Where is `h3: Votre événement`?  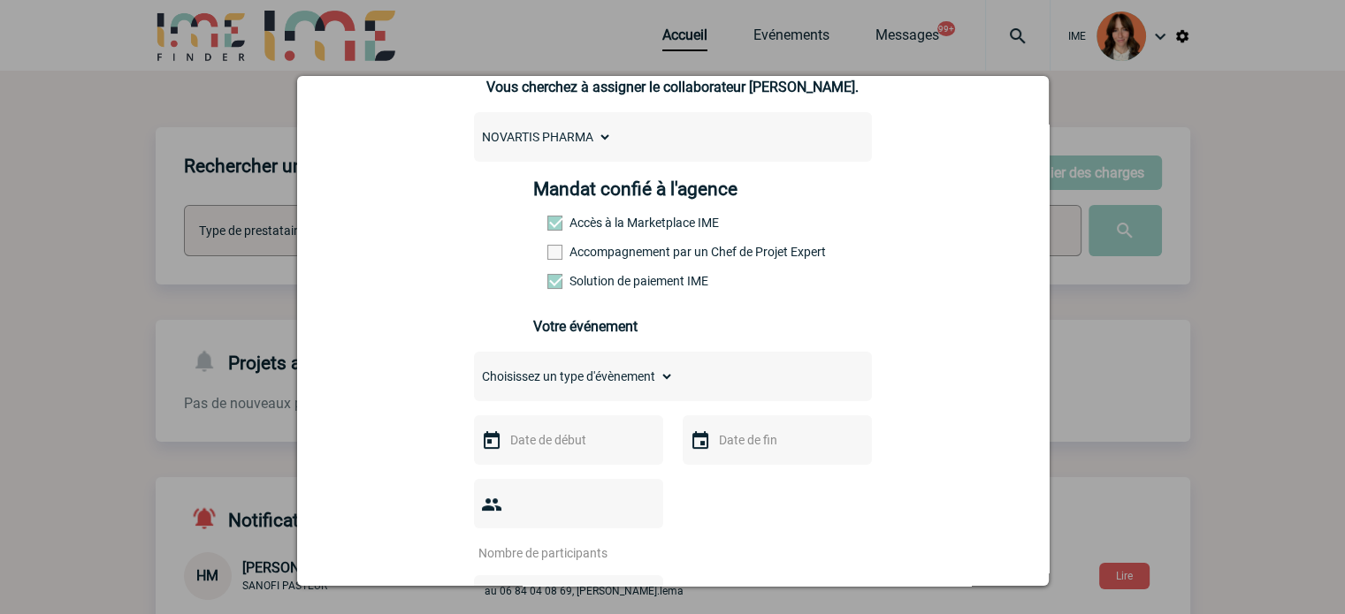 h3: Votre événement is located at coordinates (672, 326).